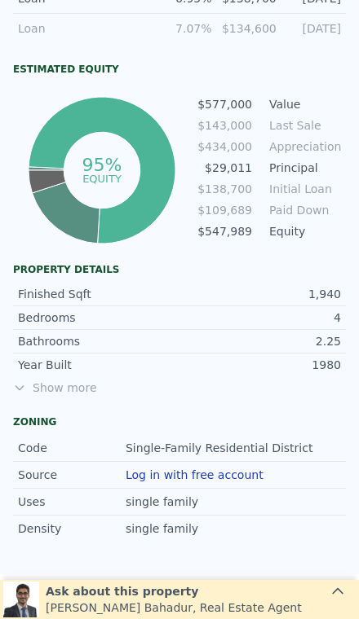  I want to click on div: 4, so click(260, 318).